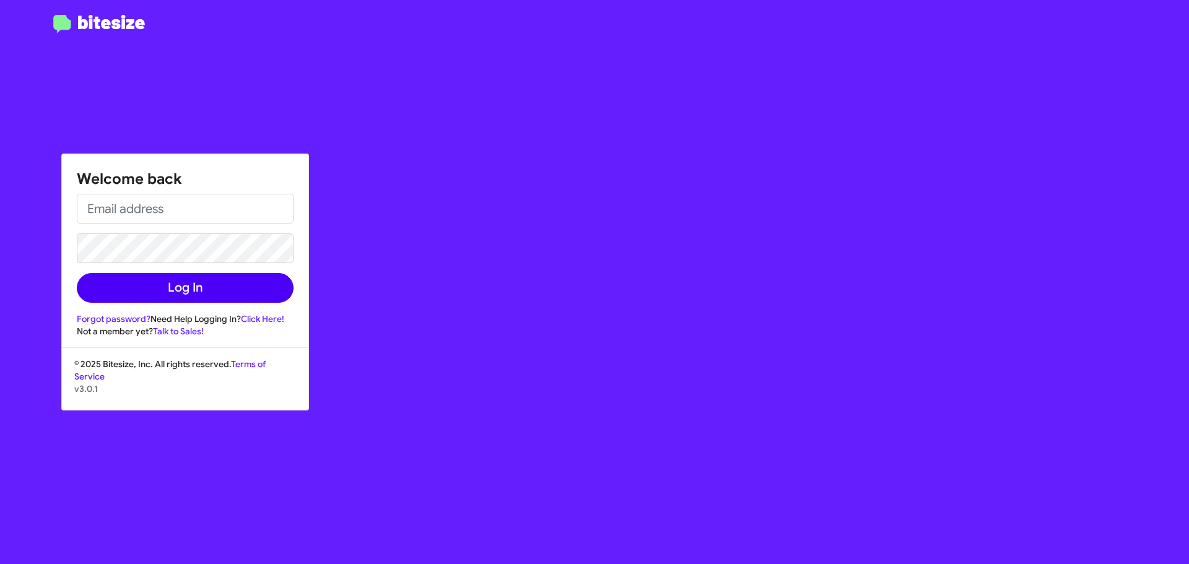 This screenshot has height=564, width=1189. Describe the element at coordinates (113, 319) in the screenshot. I see `a: Forgot password?` at that location.